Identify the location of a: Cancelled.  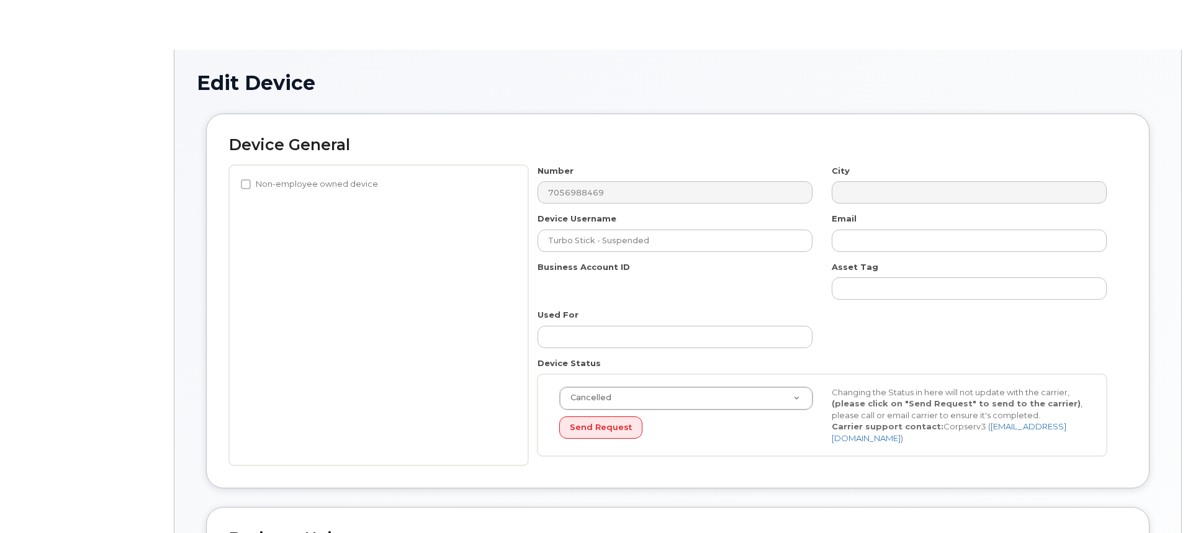
(686, 399).